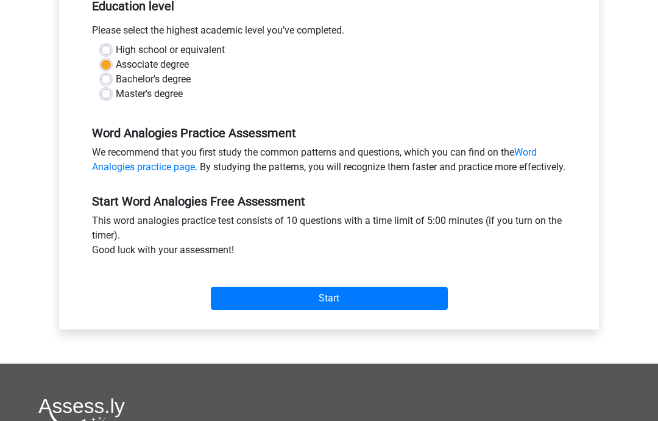 The width and height of the screenshot is (658, 421). Describe the element at coordinates (152, 65) in the screenshot. I see `label: Associate degree` at that location.